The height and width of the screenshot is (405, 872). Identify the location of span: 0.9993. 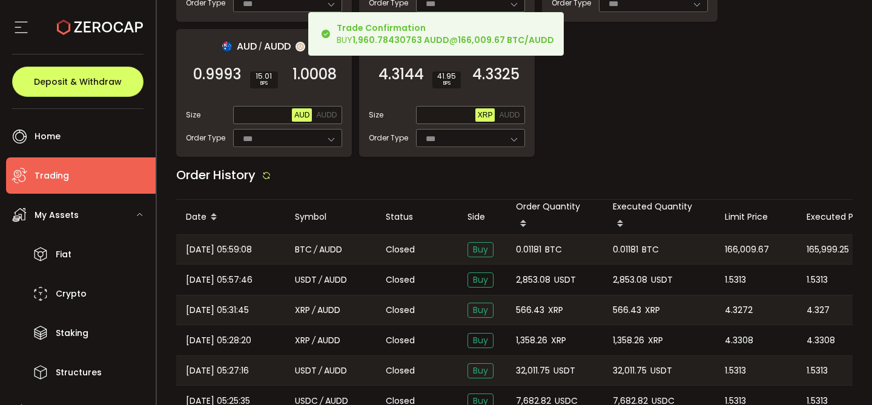
(217, 74).